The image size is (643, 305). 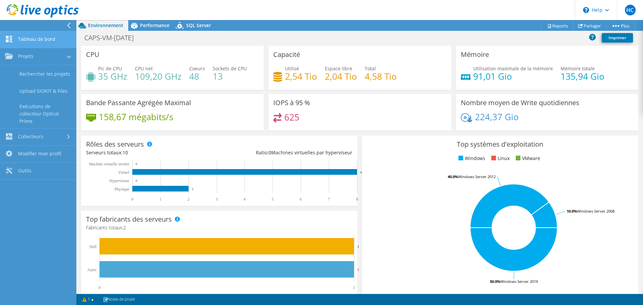 What do you see at coordinates (92, 270) in the screenshot?
I see `text: Autre` at bounding box center [92, 270].